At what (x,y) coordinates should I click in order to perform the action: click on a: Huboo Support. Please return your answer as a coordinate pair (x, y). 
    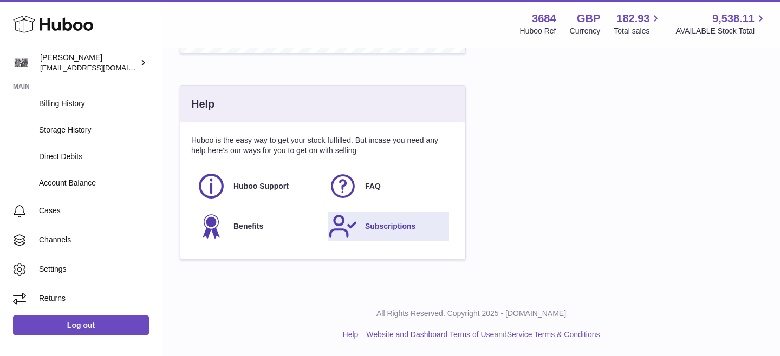
    Looking at the image, I should click on (257, 186).